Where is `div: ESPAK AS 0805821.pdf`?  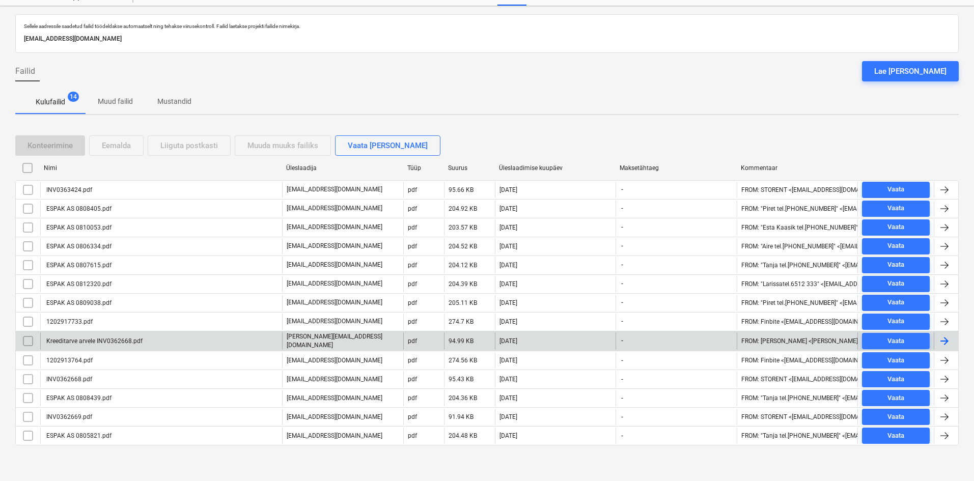 div: ESPAK AS 0805821.pdf is located at coordinates (78, 436).